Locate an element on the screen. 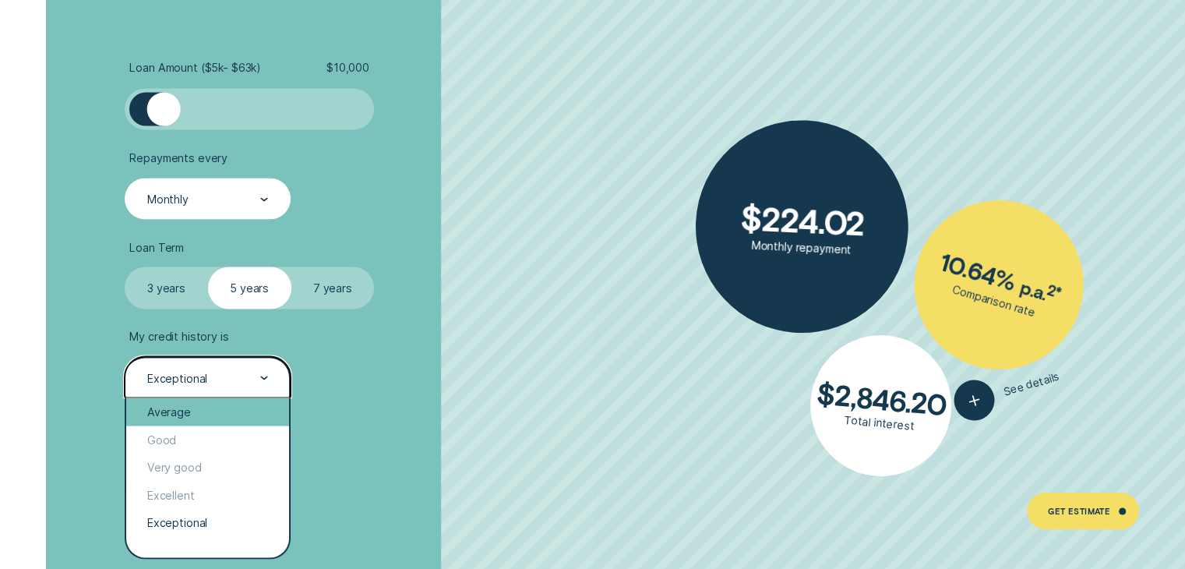 This screenshot has height=569, width=1185. label: 3 years is located at coordinates (166, 287).